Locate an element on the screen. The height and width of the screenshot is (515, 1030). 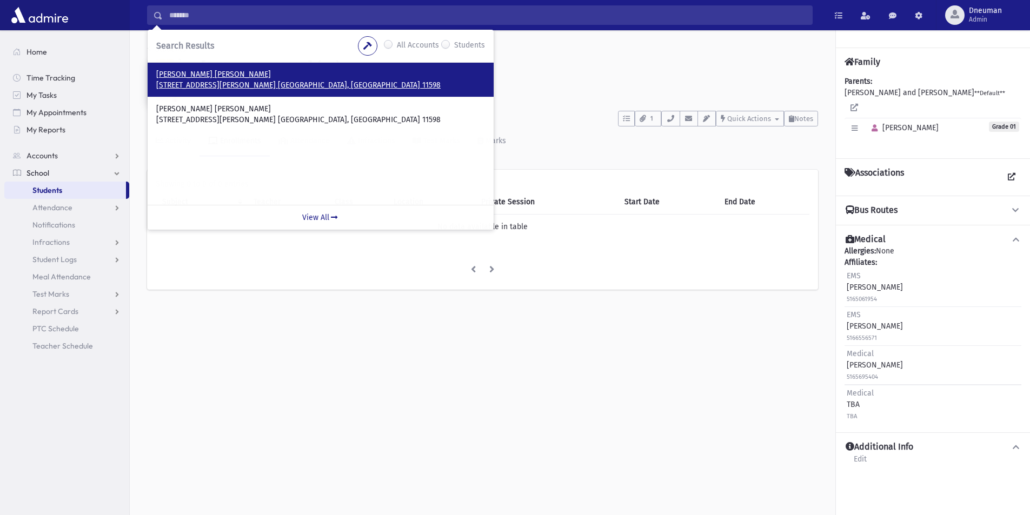
a: Teacher Schedule is located at coordinates (67, 346).